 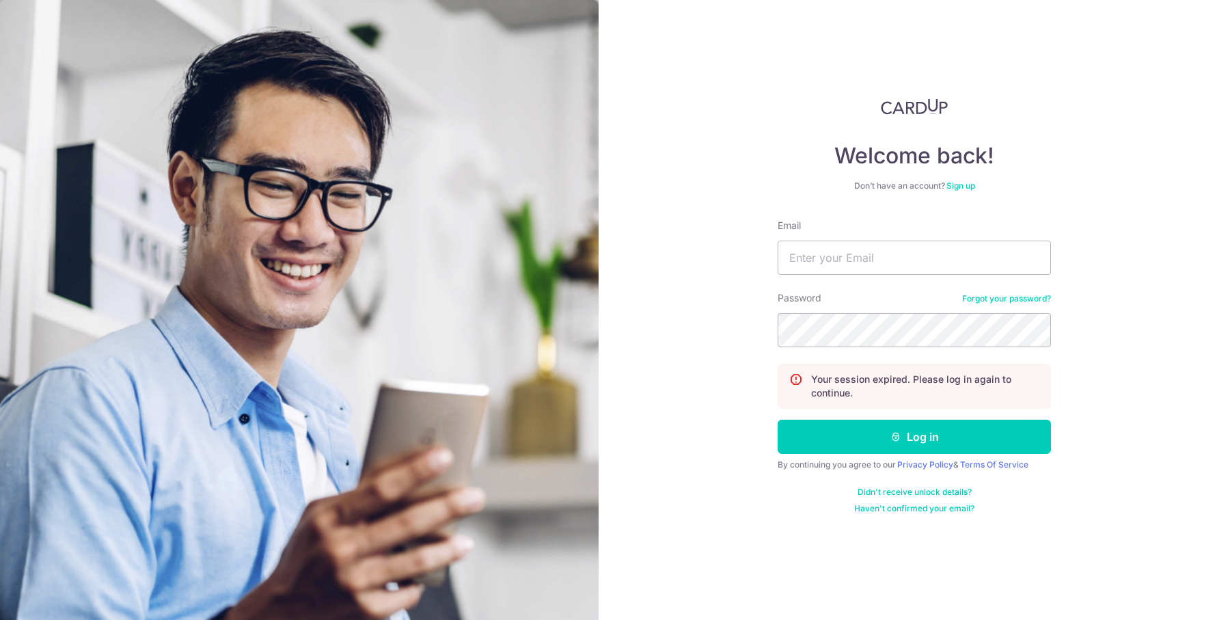 What do you see at coordinates (961, 185) in the screenshot?
I see `a: Sign up` at bounding box center [961, 185].